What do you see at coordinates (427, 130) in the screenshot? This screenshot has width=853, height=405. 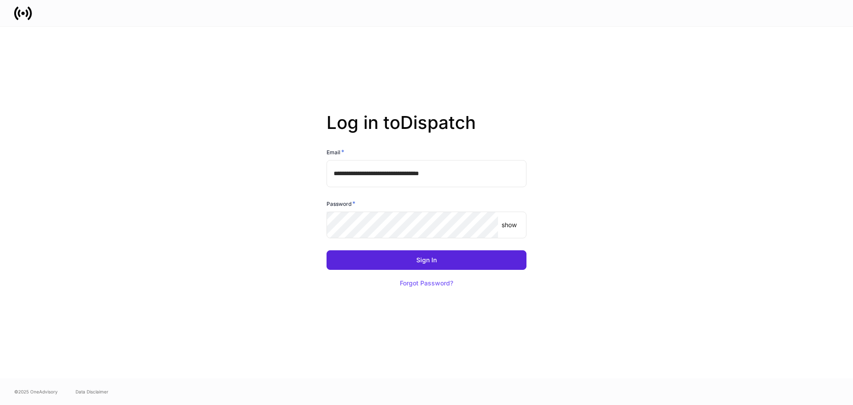 I see `h2: Log in to Dispatch` at bounding box center [427, 130].